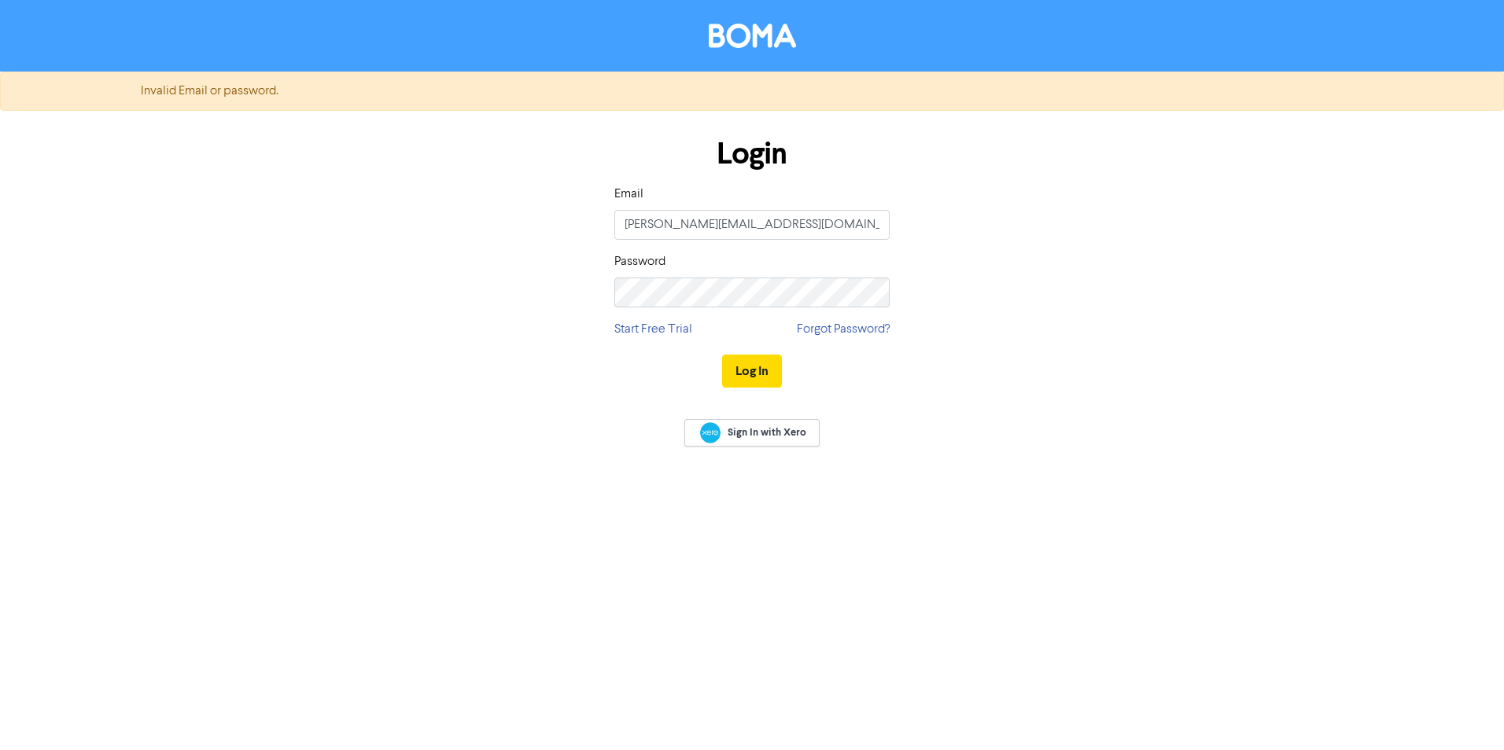 The image size is (1504, 750). Describe the element at coordinates (843, 330) in the screenshot. I see `a: Forgot Password?` at that location.